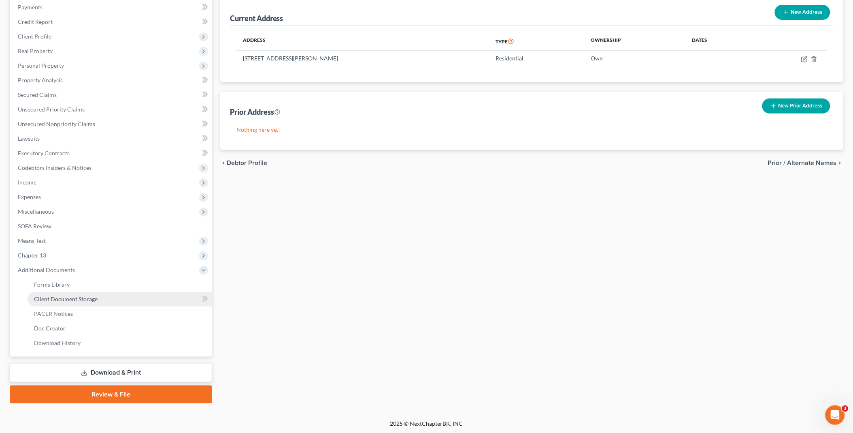  What do you see at coordinates (120, 299) in the screenshot?
I see `a: Client Document Storage` at bounding box center [120, 299].